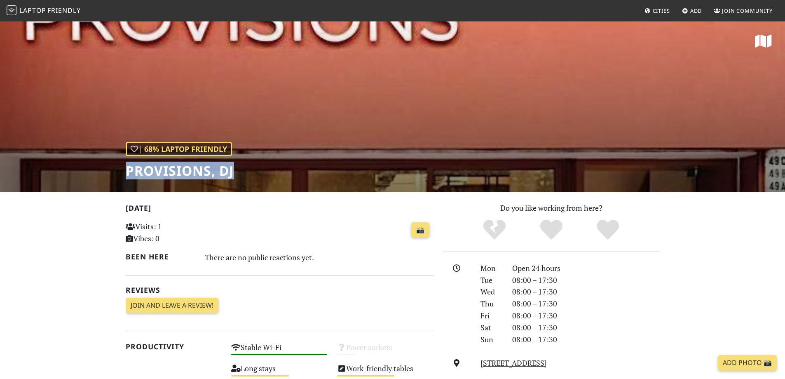 The image size is (785, 379). I want to click on img: LaptopFriendly, so click(12, 10).